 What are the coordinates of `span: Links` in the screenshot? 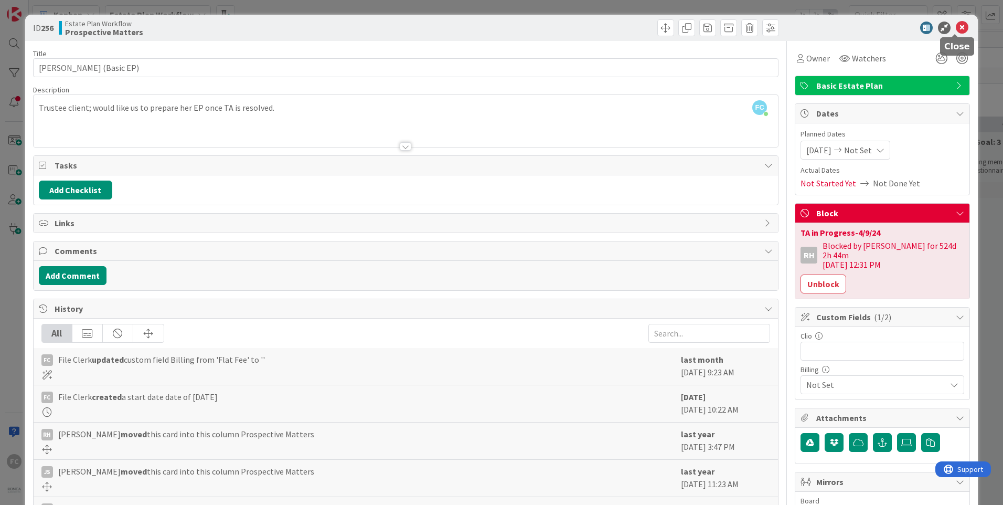 It's located at (407, 223).